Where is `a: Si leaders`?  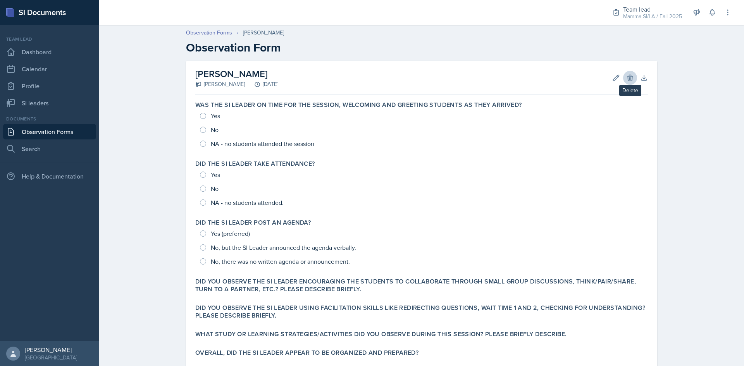
a: Si leaders is located at coordinates (50, 103).